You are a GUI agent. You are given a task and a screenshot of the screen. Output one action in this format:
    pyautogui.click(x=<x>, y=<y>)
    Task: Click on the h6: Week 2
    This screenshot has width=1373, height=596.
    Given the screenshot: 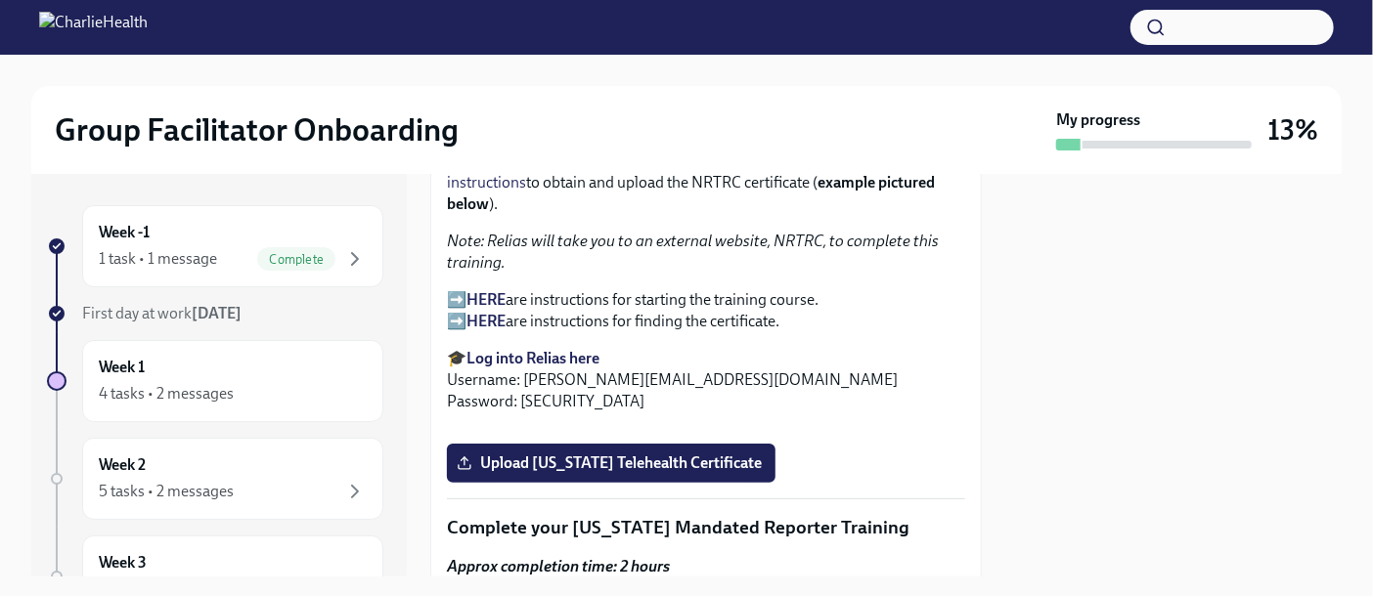 What is the action you would take?
    pyautogui.click(x=122, y=465)
    